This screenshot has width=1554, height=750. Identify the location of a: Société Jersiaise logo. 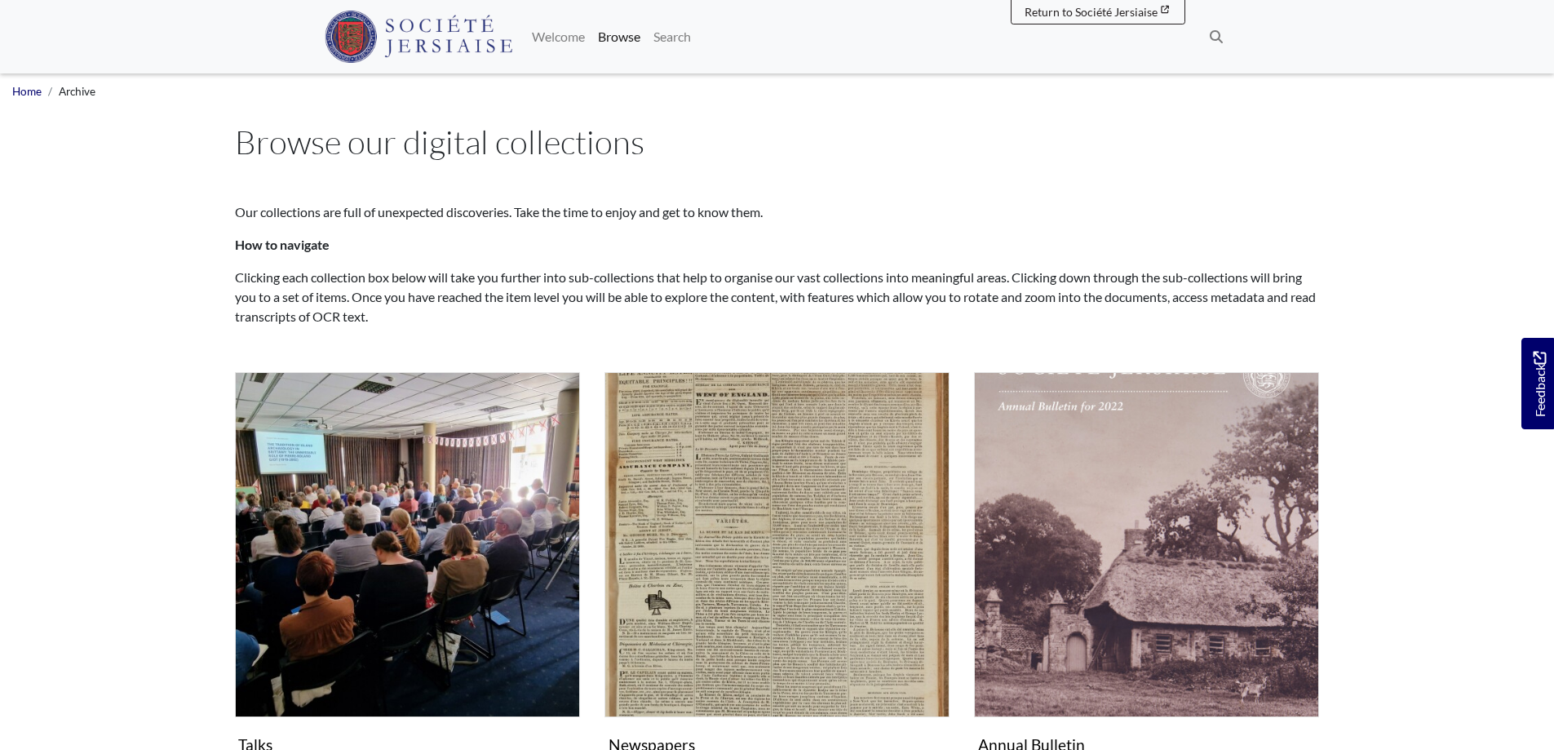
(419, 37).